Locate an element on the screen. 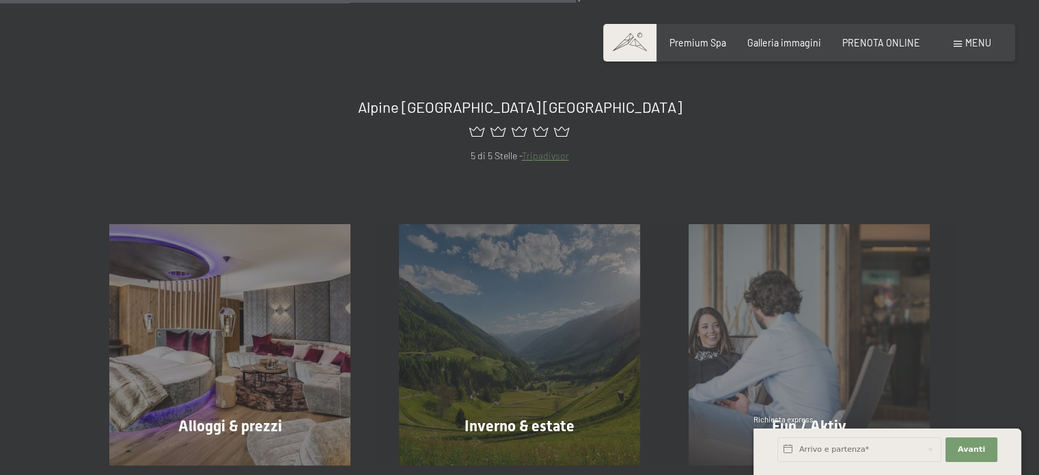  a: Tripadivsor is located at coordinates (545, 155).